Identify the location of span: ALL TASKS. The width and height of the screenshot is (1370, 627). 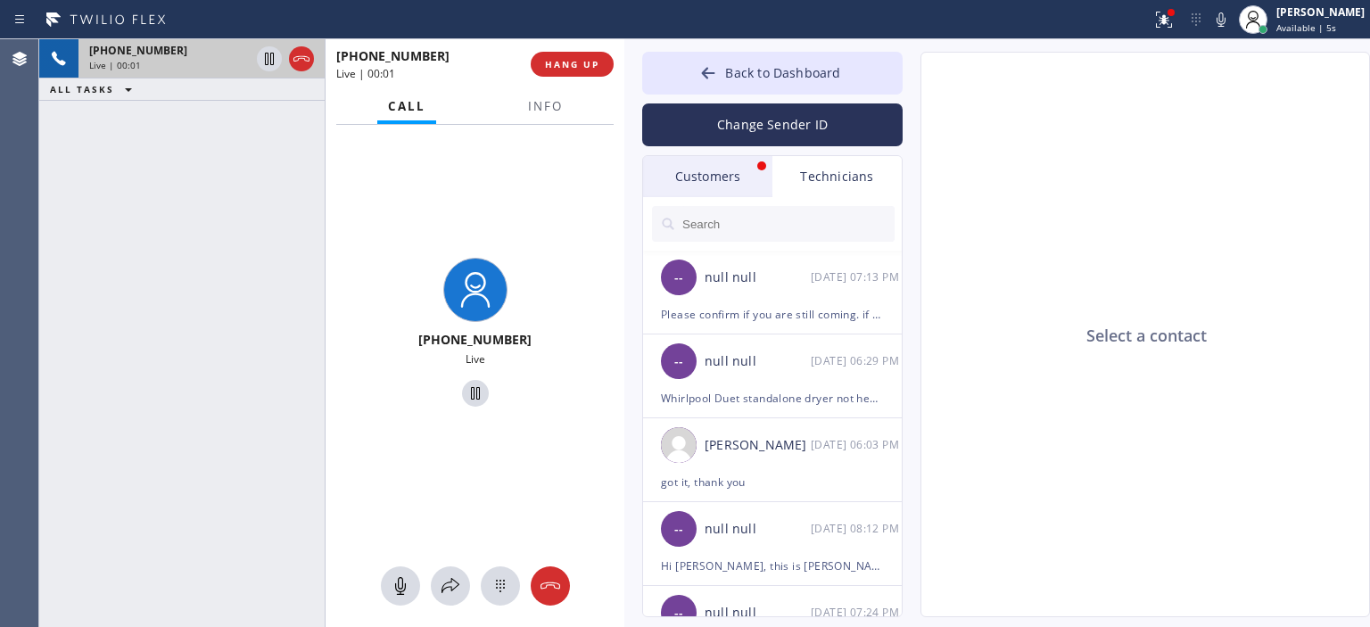
(82, 89).